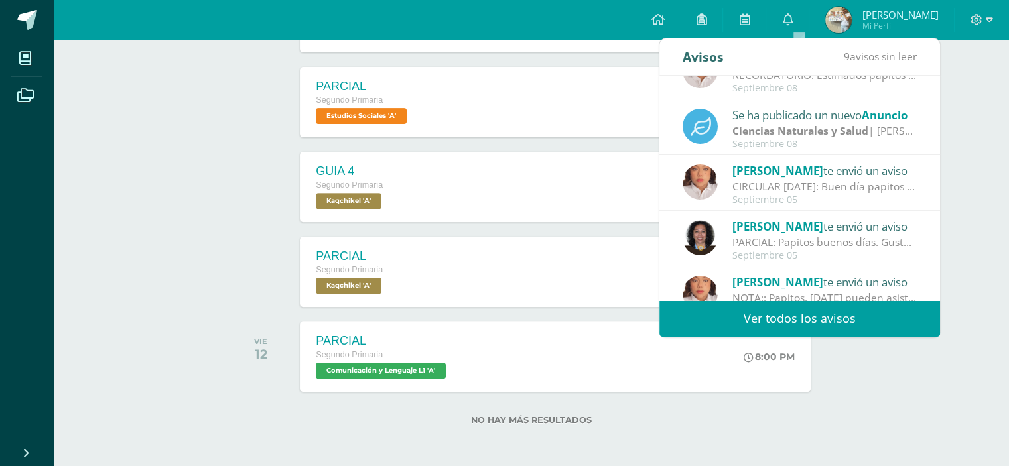 The height and width of the screenshot is (466, 1009). Describe the element at coordinates (769, 357) in the screenshot. I see `div: 8:00 PM` at that location.